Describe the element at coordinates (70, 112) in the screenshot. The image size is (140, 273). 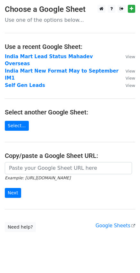
I see `h4: Select another Google Sheet:` at that location.